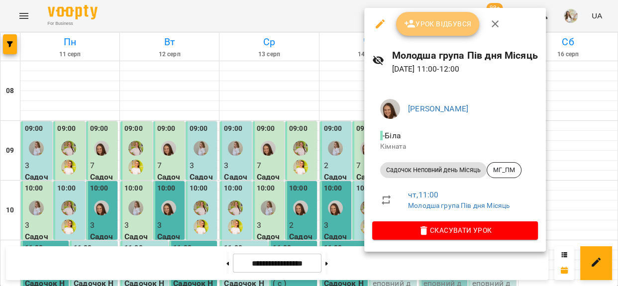 The height and width of the screenshot is (286, 618). What do you see at coordinates (438, 24) in the screenshot?
I see `span: Урок відбувся` at bounding box center [438, 24].